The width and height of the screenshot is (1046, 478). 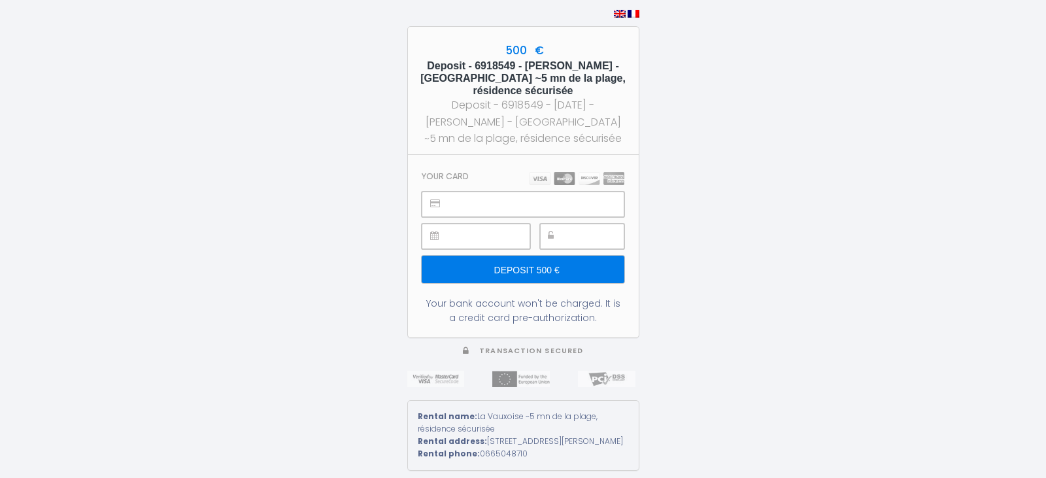 What do you see at coordinates (449, 453) in the screenshot?
I see `strong: Rental phone:` at bounding box center [449, 453].